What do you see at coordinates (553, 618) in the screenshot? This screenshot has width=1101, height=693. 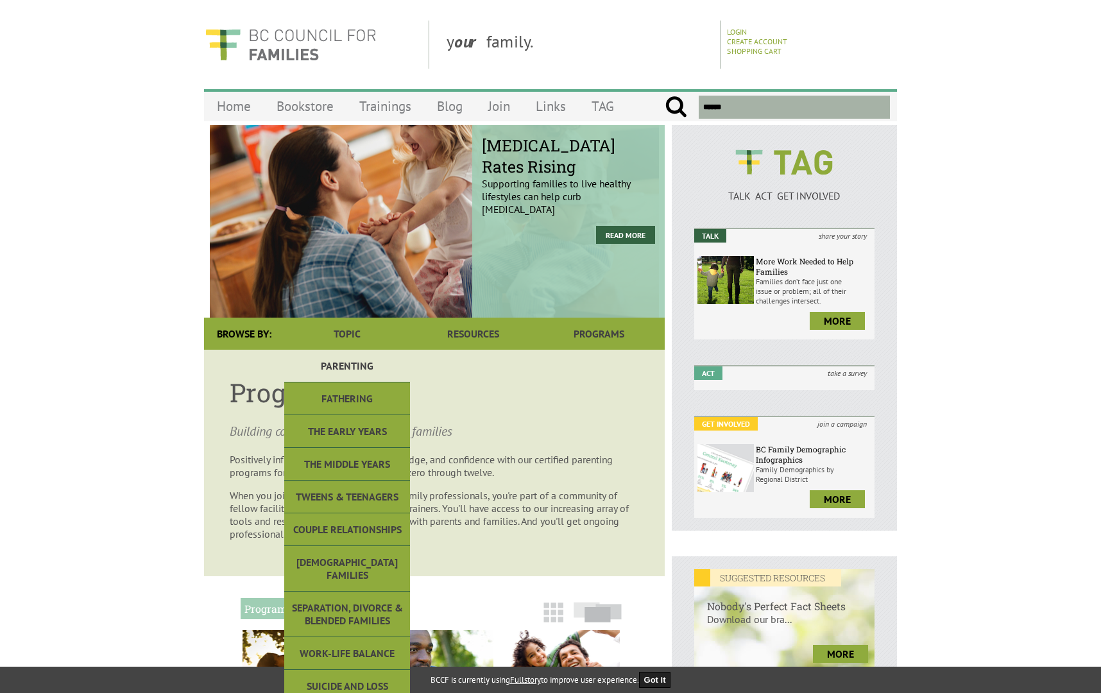 I see `a: Grid View` at bounding box center [553, 618].